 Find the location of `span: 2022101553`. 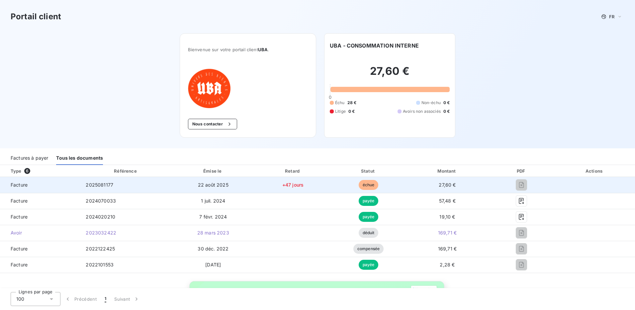

span: 2022101553 is located at coordinates (100, 264).